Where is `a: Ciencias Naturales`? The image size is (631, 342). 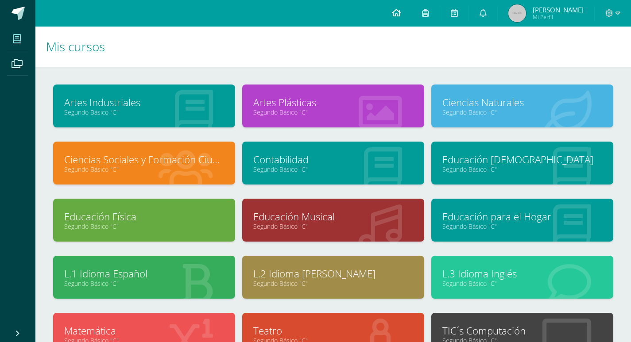
a: Ciencias Naturales is located at coordinates (522, 102).